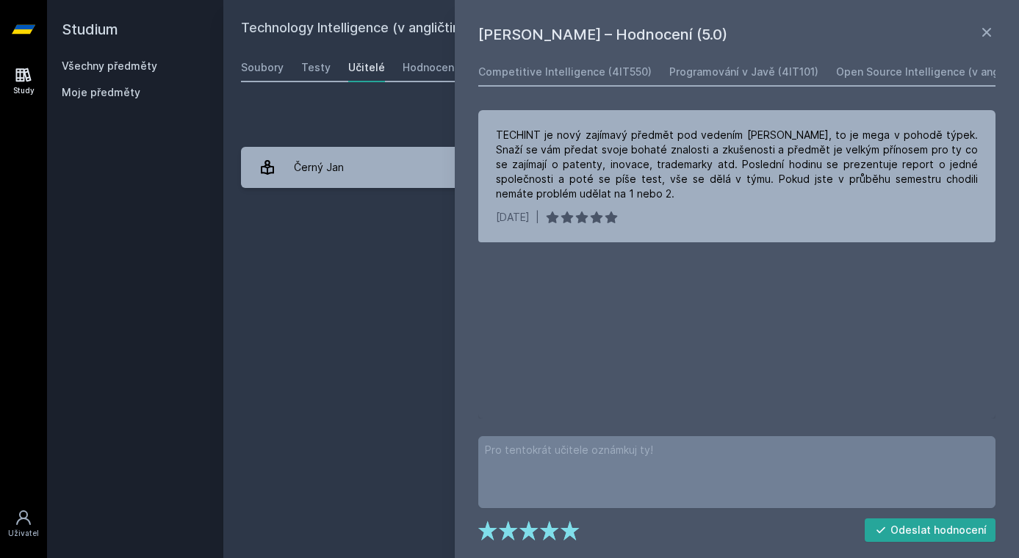  Describe the element at coordinates (316, 68) in the screenshot. I see `div: Testy` at that location.